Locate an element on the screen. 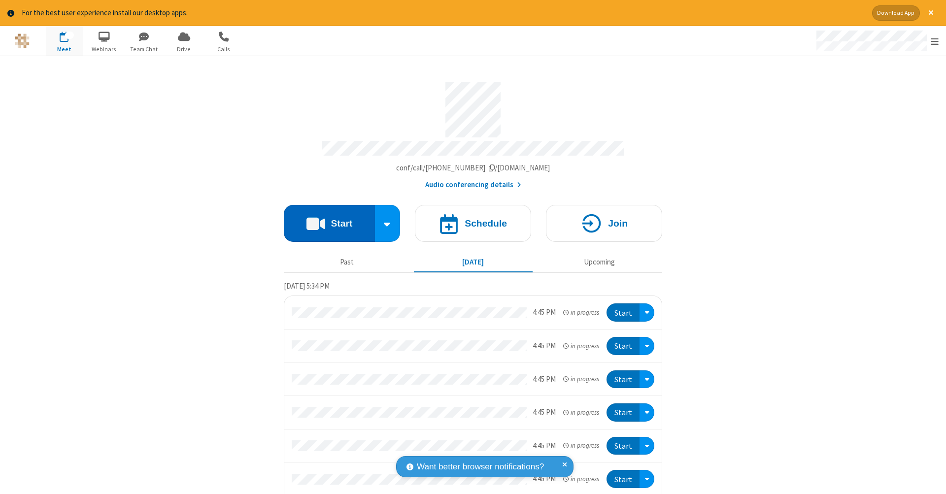 Image resolution: width=946 pixels, height=494 pixels. button: Join is located at coordinates (604, 223).